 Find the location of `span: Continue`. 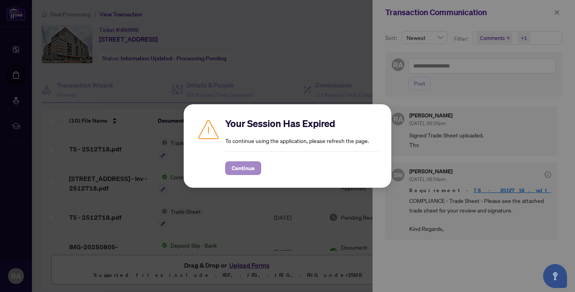

span: Continue is located at coordinates (243, 168).